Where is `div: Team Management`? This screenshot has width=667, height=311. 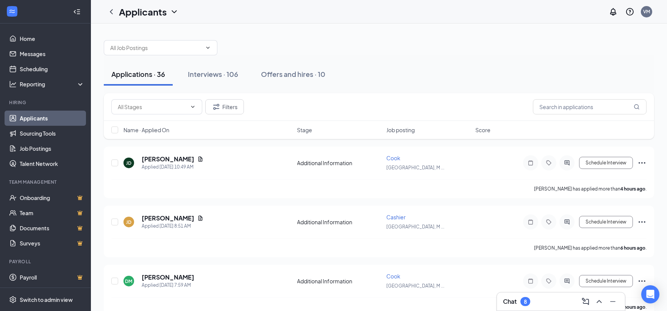 div: Team Management is located at coordinates (46, 182).